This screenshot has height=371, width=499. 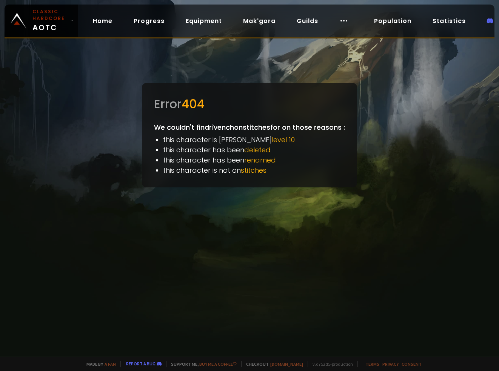 What do you see at coordinates (260, 160) in the screenshot?
I see `span: renamed` at bounding box center [260, 160].